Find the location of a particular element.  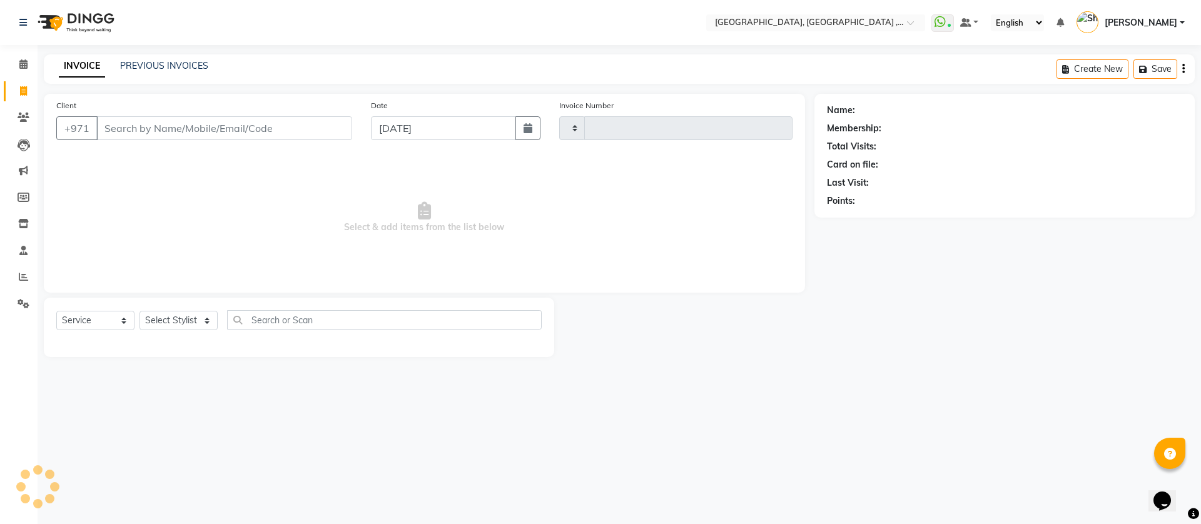

label: Client is located at coordinates (66, 106).